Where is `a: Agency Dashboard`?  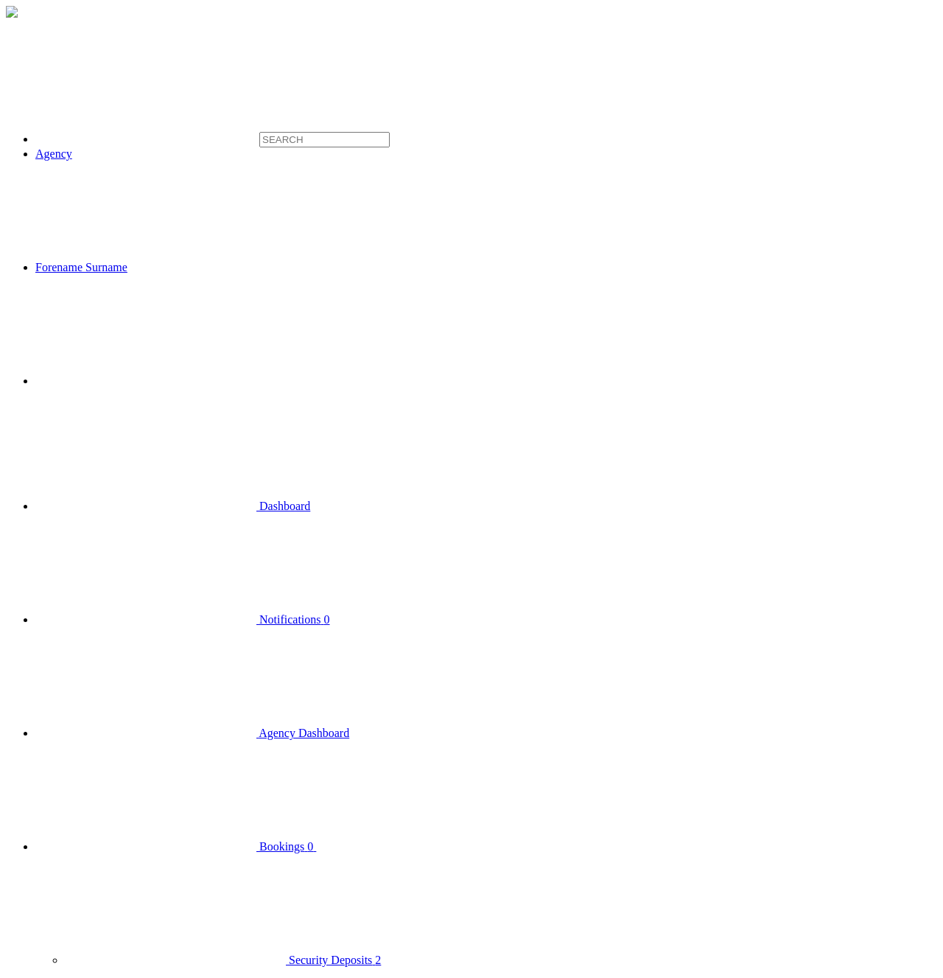 a: Agency Dashboard is located at coordinates (192, 732).